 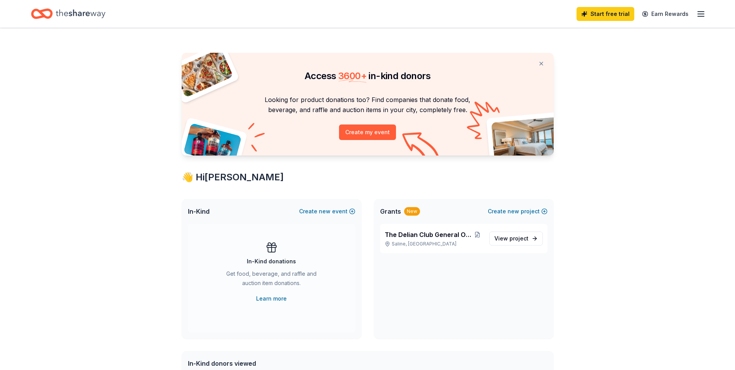 What do you see at coordinates (272, 280) in the screenshot?
I see `div: Get food, beverage, and raffle and auction item donations.` at bounding box center [272, 280].